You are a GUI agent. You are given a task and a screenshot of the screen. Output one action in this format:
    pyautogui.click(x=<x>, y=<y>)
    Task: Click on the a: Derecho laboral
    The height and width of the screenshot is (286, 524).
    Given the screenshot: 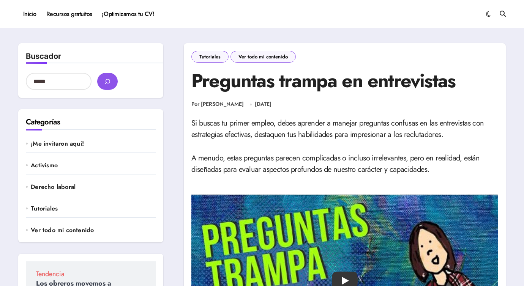 What is the action you would take?
    pyautogui.click(x=93, y=187)
    